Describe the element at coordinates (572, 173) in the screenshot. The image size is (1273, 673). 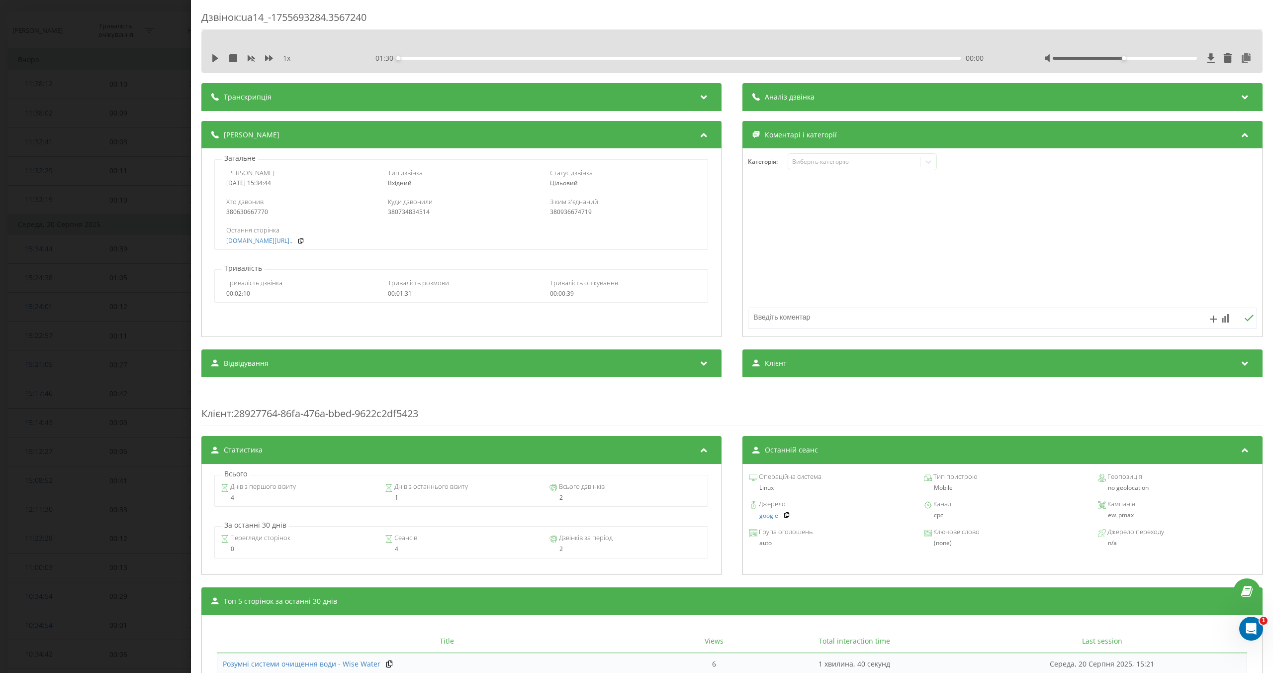
I see `span: Статус дзвінка` at that location.